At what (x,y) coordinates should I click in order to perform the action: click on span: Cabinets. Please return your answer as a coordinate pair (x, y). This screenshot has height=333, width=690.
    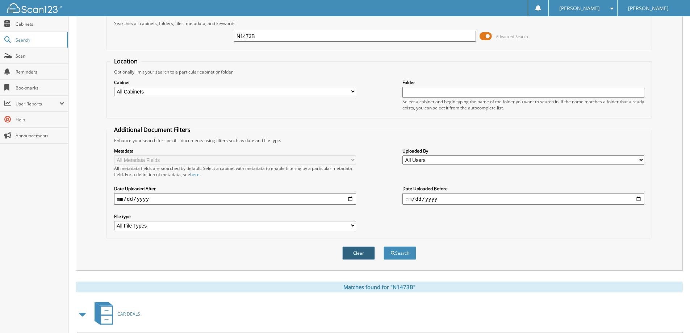
    Looking at the image, I should click on (40, 24).